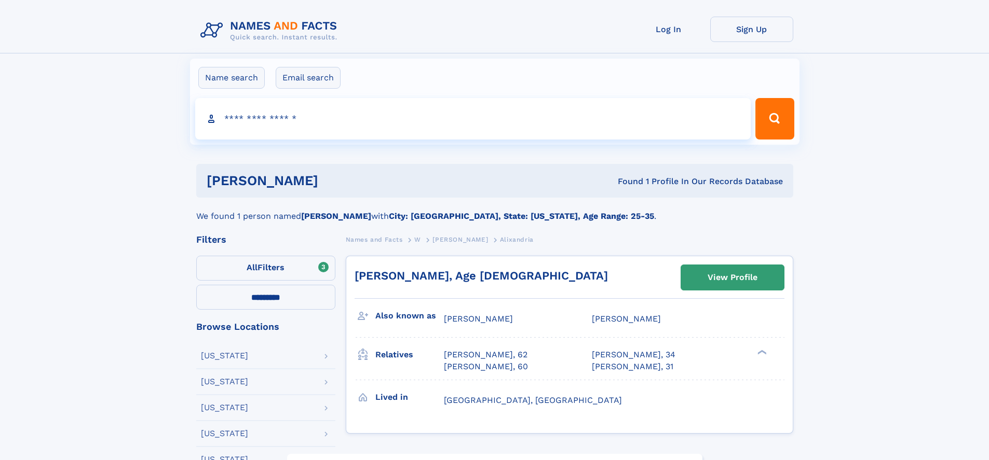 The image size is (989, 460). What do you see at coordinates (266, 240) in the screenshot?
I see `div: Filters` at bounding box center [266, 240].